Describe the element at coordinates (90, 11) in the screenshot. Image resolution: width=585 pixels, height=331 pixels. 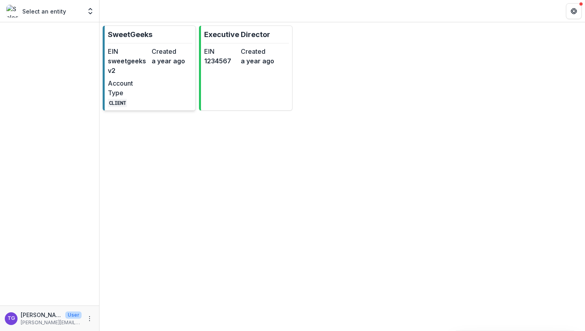
I see `button: Open entity switcher` at that location.